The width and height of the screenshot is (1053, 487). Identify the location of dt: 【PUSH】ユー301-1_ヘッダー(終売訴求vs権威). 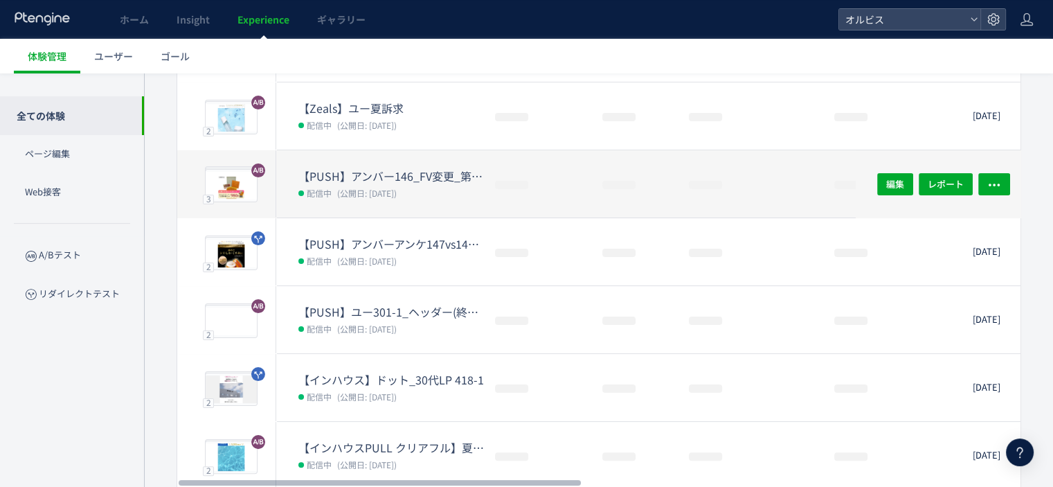
(391, 312).